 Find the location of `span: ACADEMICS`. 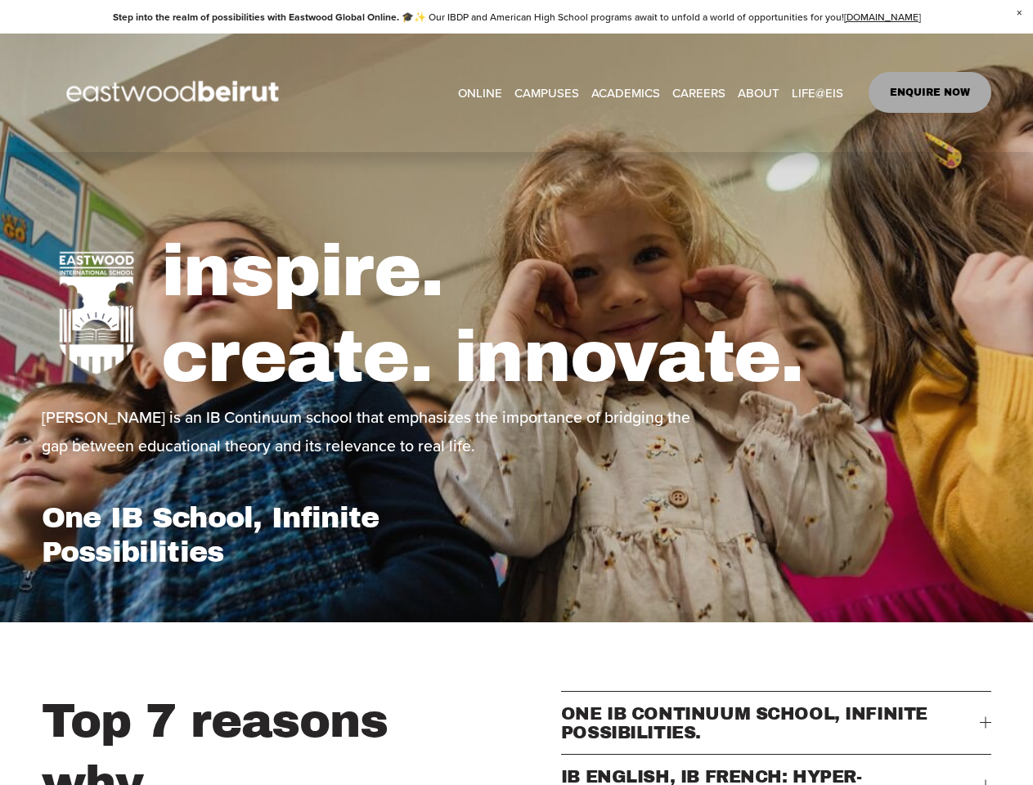

span: ACADEMICS is located at coordinates (626, 92).